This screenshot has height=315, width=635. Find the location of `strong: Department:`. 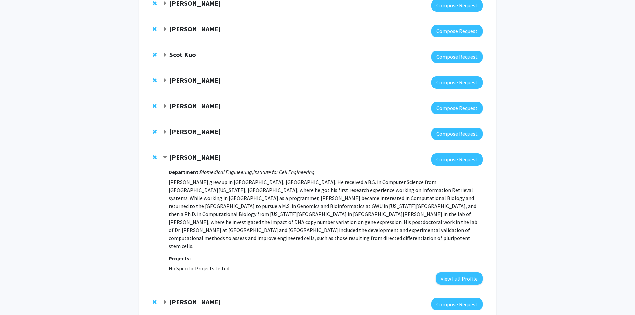

strong: Department: is located at coordinates (184, 172).